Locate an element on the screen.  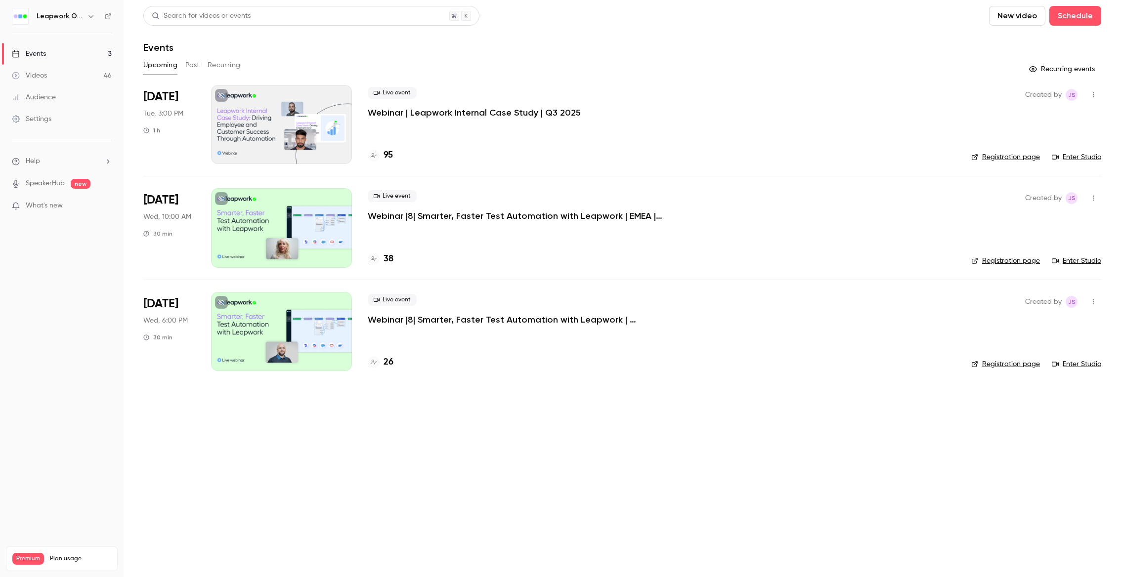
div: Aug 20 Wed, 1:00 PM (America/New York) is located at coordinates (169, 332).